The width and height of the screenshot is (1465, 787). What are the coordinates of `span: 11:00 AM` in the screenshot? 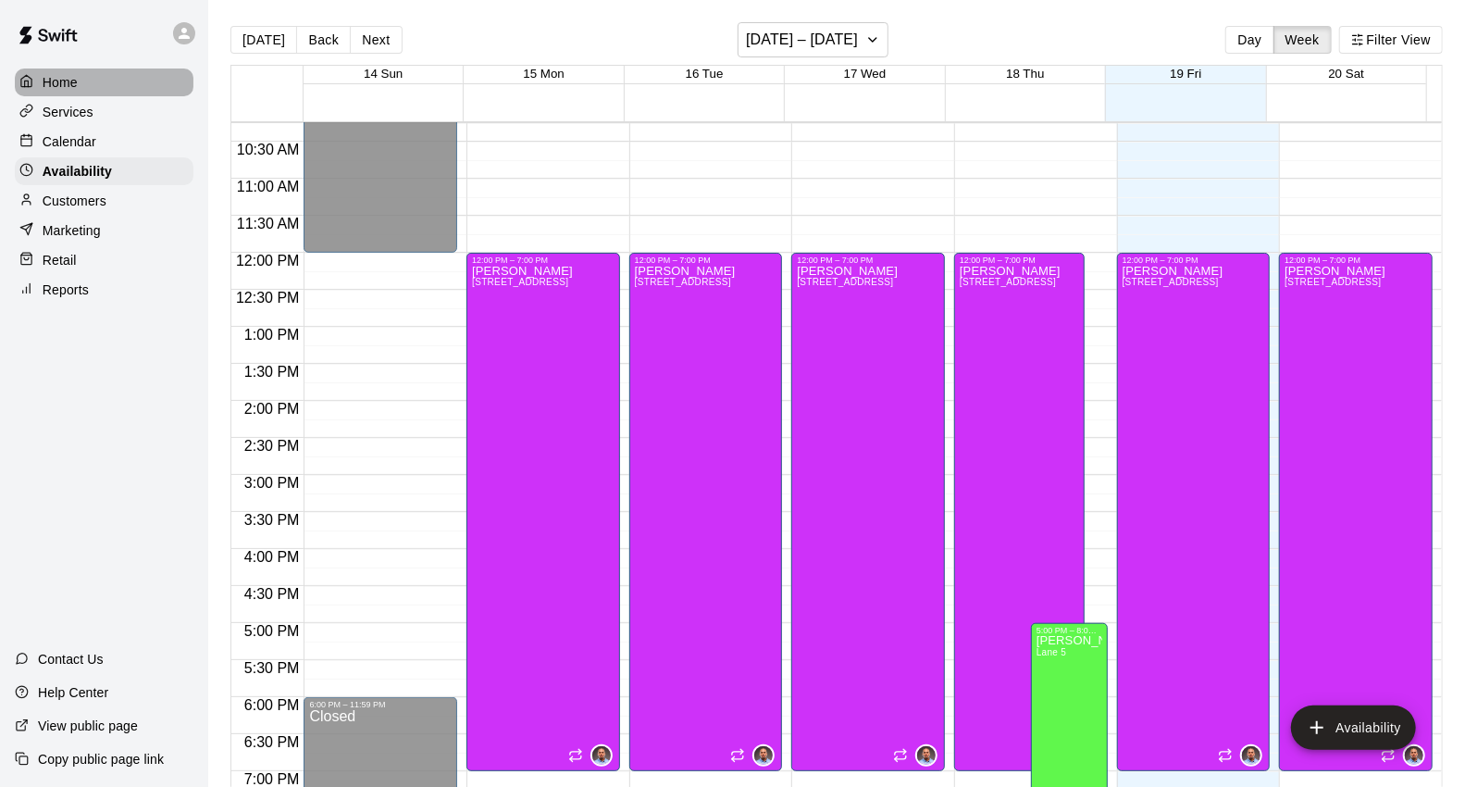 It's located at (268, 186).